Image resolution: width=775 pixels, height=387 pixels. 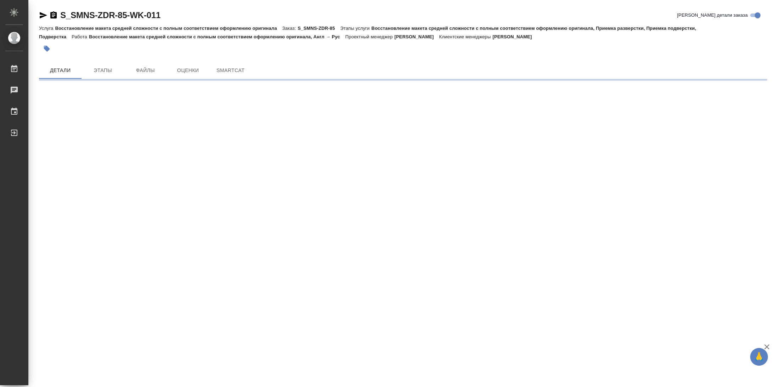 What do you see at coordinates (80, 37) in the screenshot?
I see `p: Работа` at bounding box center [80, 37].